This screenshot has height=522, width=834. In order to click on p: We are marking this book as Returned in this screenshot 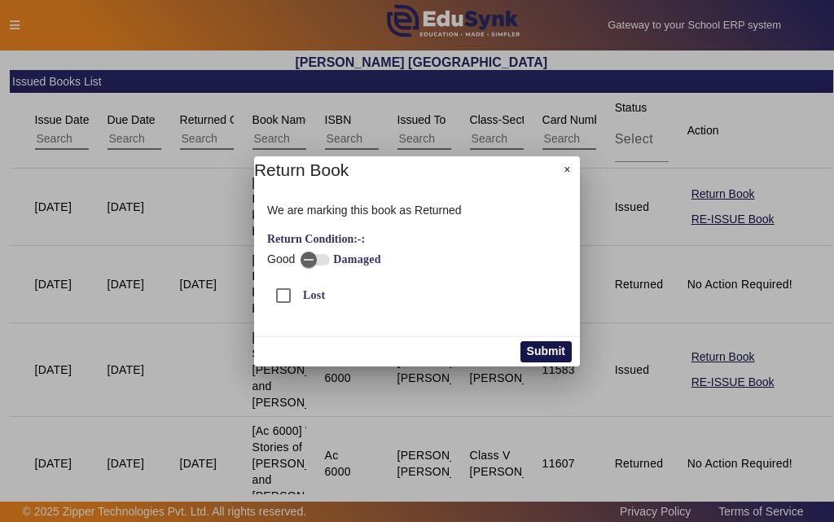, I will do `click(417, 210)`.